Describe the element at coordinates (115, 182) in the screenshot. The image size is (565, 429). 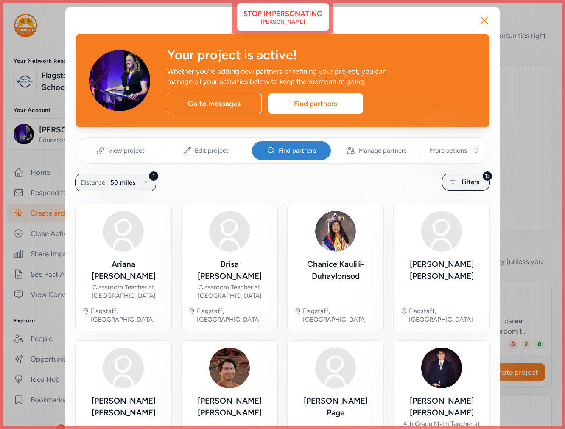
I see `button: 1Distance:50 miles` at that location.